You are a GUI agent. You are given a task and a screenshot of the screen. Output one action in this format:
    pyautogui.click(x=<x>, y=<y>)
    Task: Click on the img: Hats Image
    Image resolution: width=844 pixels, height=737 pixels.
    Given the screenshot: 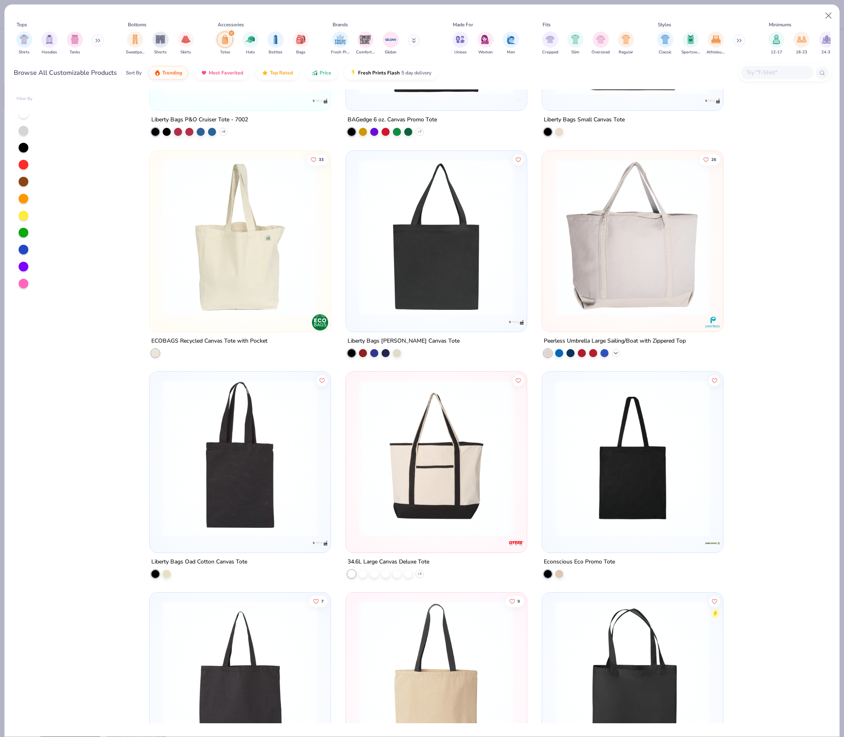 What is the action you would take?
    pyautogui.click(x=250, y=39)
    